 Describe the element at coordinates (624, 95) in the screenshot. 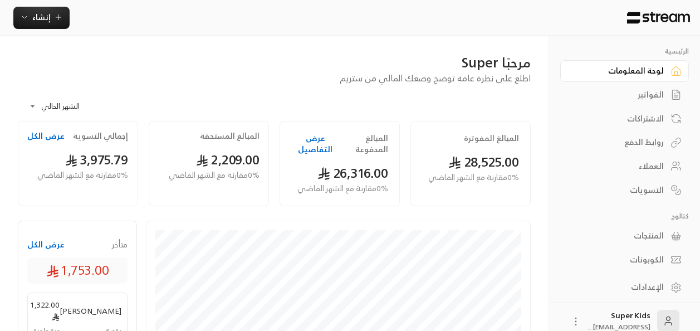

I see `a: الفواتير` at that location.